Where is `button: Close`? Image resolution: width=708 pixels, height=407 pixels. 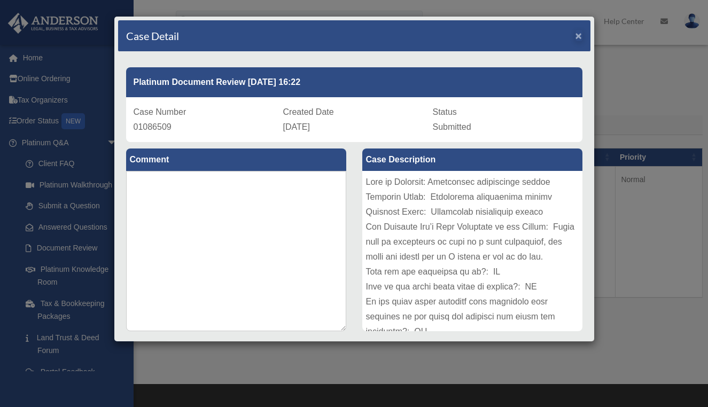 button: Close is located at coordinates (579, 35).